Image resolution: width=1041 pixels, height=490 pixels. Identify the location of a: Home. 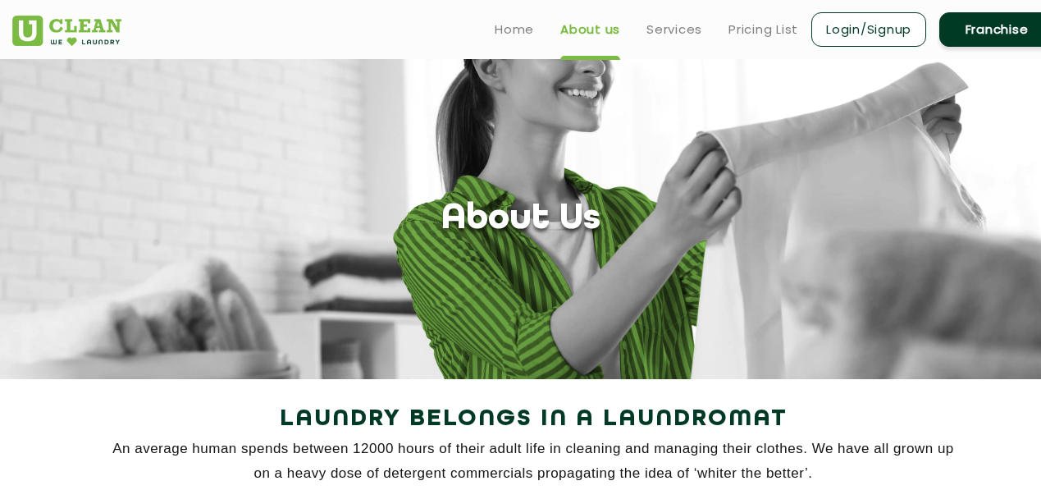
(514, 30).